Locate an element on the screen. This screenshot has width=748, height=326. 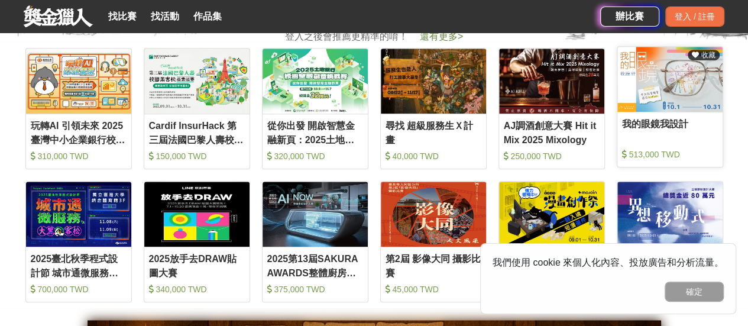
a: Cover Image2025臺北秋季程式設計節 城市通微服務大黑客松 700,000 TWD is located at coordinates (79, 241).